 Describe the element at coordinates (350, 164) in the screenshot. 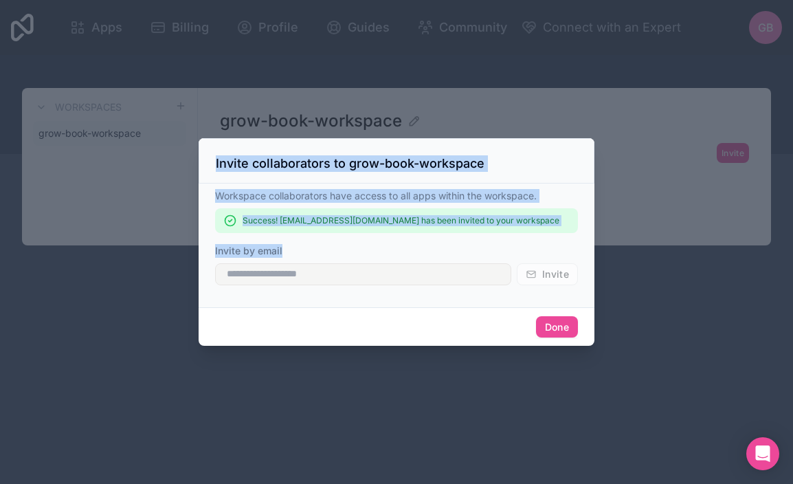

I see `h3: Invite collaborators to grow-book-workspace` at that location.